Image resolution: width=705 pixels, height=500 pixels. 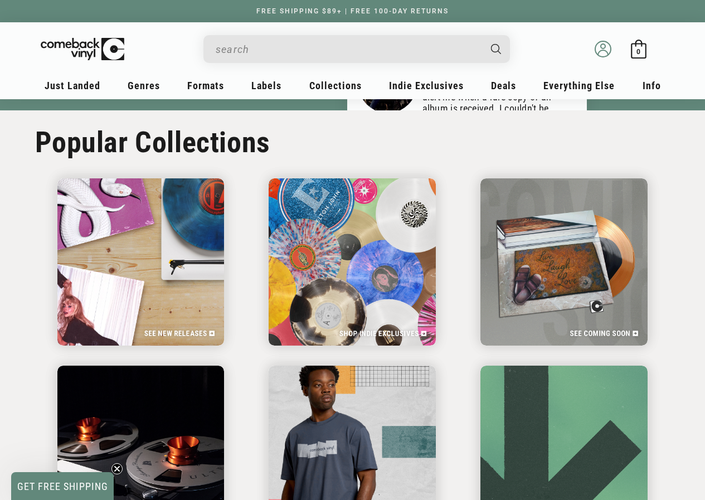 I want to click on span: Formats, so click(x=206, y=85).